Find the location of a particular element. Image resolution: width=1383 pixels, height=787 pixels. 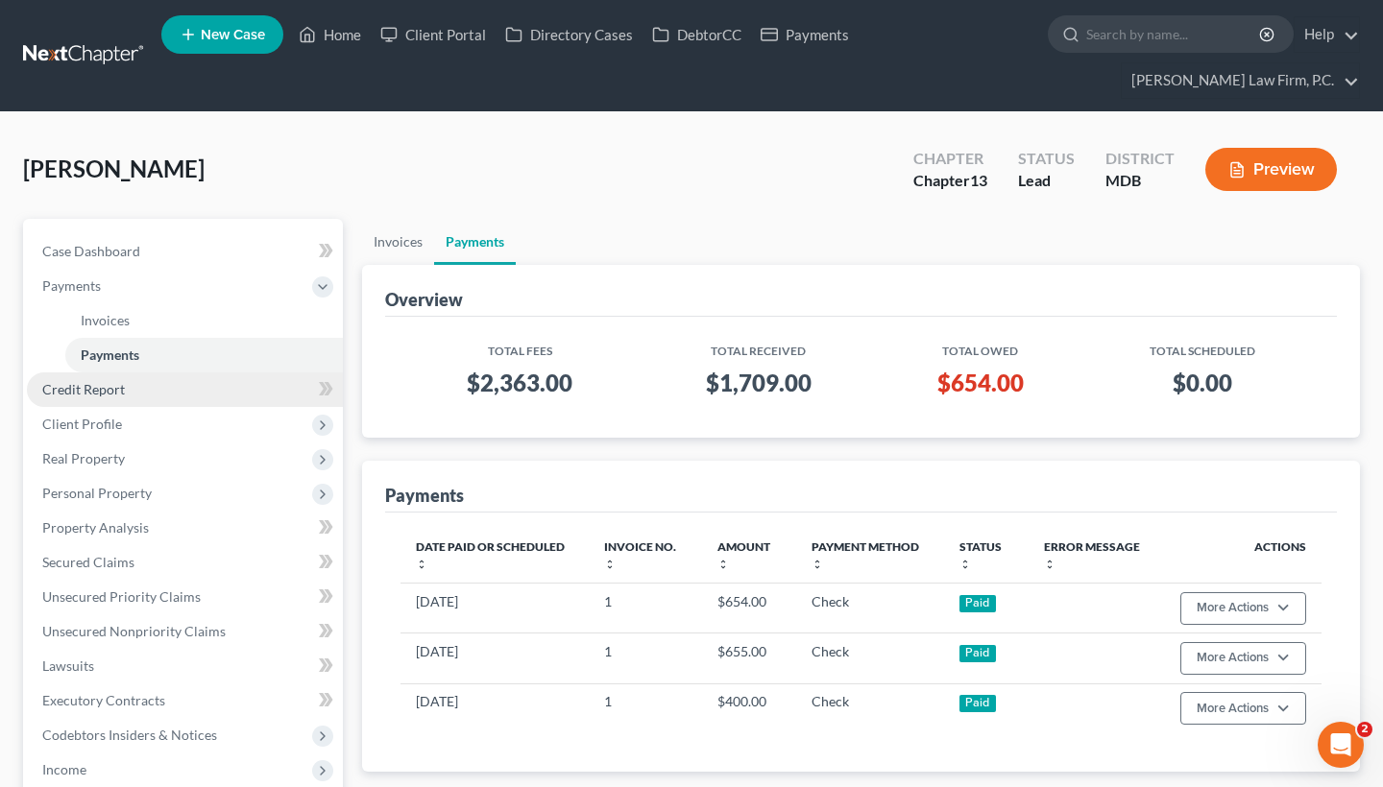

td: $400.00 is located at coordinates (749, 709).